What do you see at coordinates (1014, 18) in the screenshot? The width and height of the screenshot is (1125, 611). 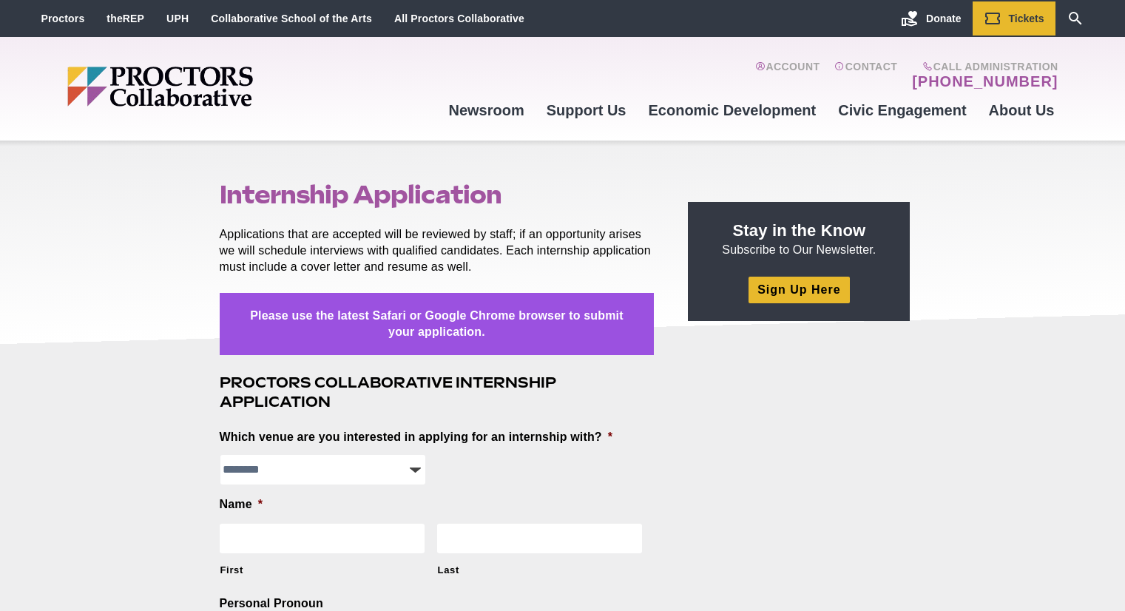 I see `a: Tickets` at bounding box center [1014, 18].